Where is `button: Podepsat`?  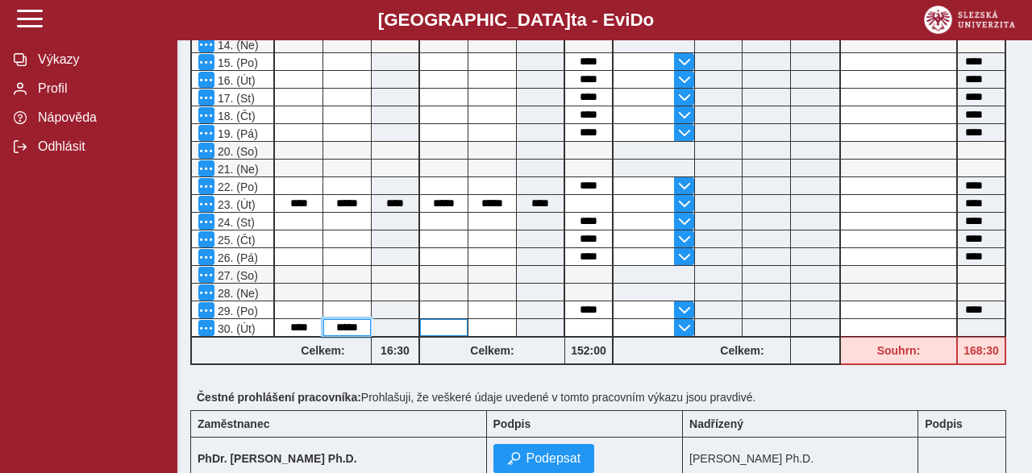 button: Podepsat is located at coordinates (544, 459).